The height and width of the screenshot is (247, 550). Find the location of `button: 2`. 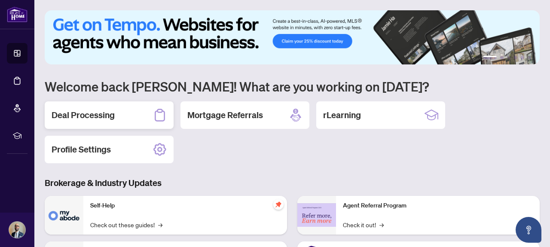

button: 2 is located at coordinates (502, 58).